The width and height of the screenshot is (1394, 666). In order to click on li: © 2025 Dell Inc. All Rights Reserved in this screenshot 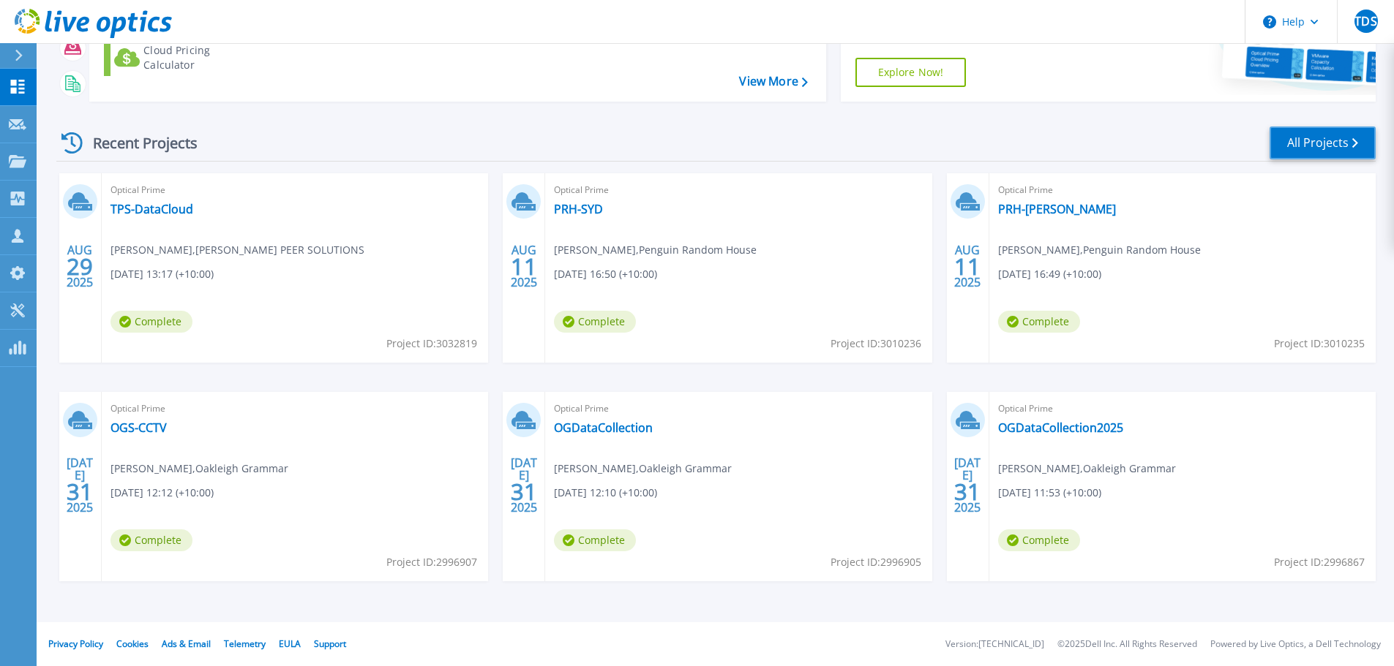, I will do `click(1127, 644)`.